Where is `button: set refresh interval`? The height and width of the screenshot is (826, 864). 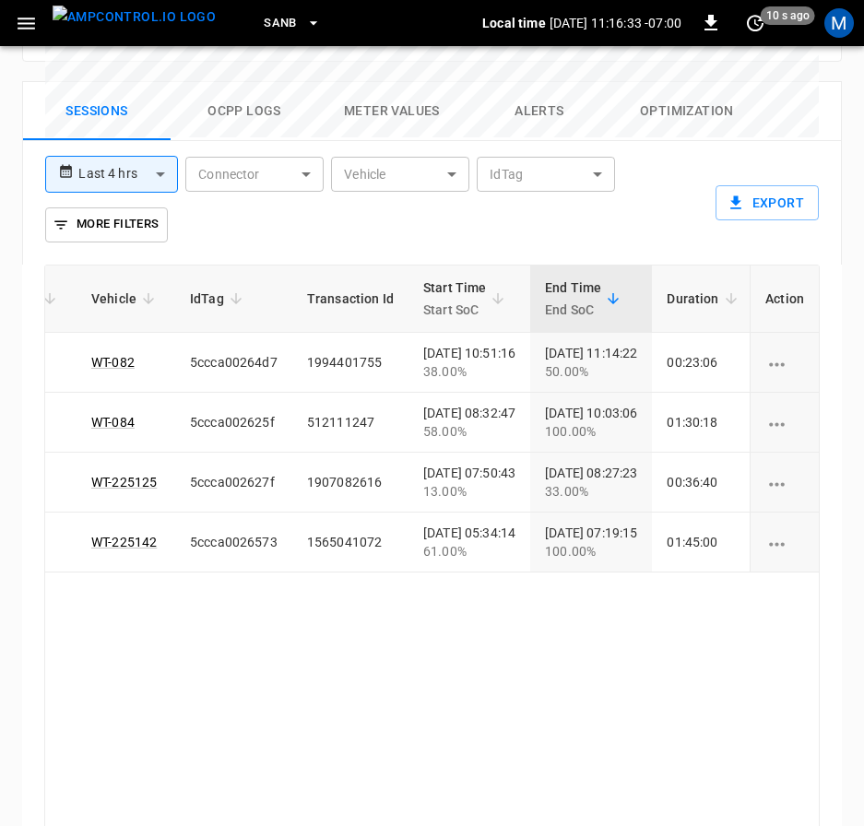
button: set refresh interval is located at coordinates (755, 23).